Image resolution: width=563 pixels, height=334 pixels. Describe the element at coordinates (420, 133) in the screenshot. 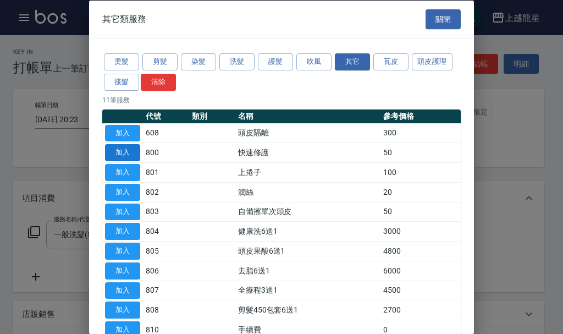

I see `td: 300` at that location.